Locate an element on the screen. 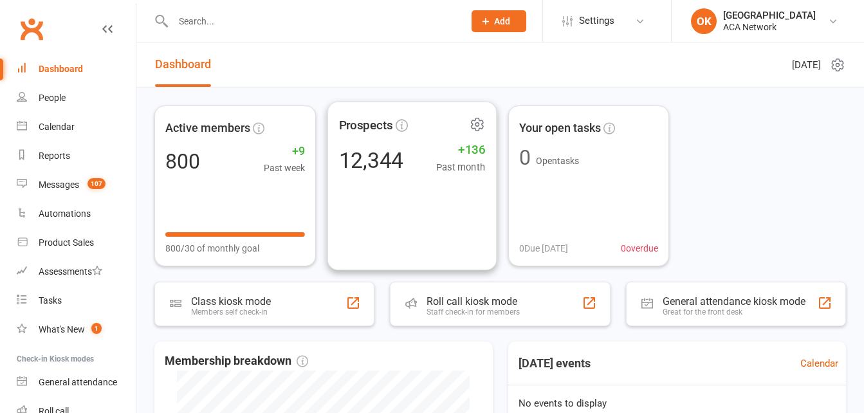  div: General attendance kiosk mode is located at coordinates (734, 301).